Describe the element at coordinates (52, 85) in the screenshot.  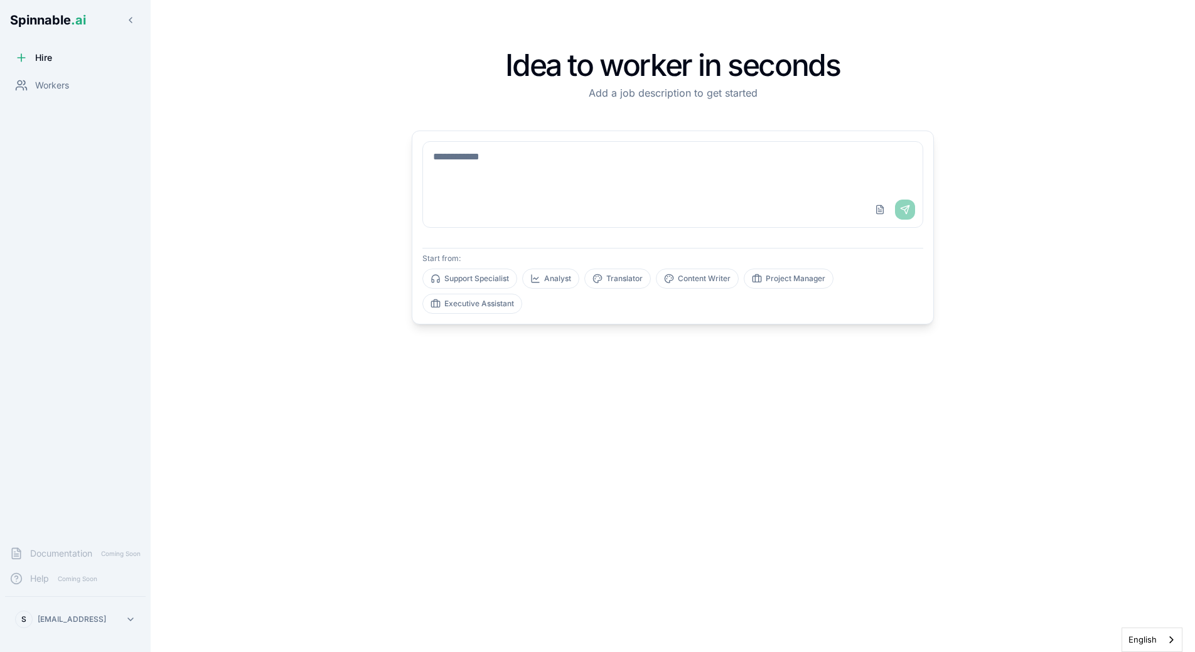
I see `span: Workers` at that location.